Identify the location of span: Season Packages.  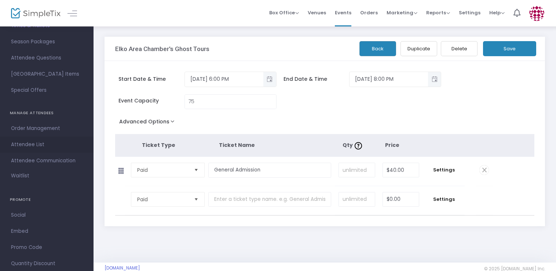
(47, 42).